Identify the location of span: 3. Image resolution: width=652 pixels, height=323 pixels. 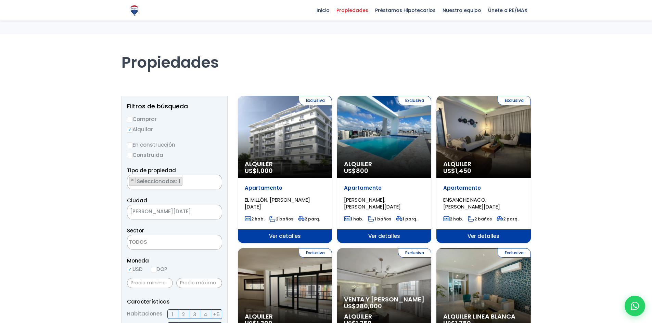
(194, 314).